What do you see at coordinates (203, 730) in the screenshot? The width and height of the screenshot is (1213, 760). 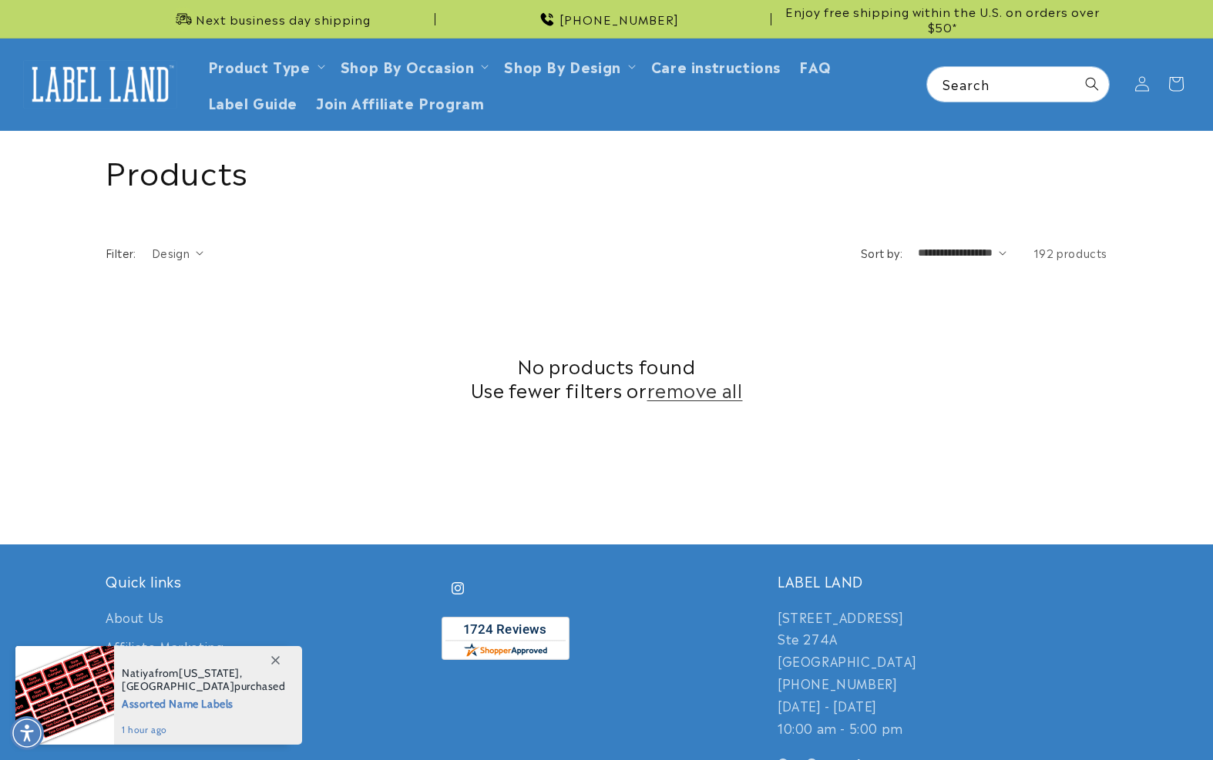 I see `span: 1 hour ago` at bounding box center [203, 730].